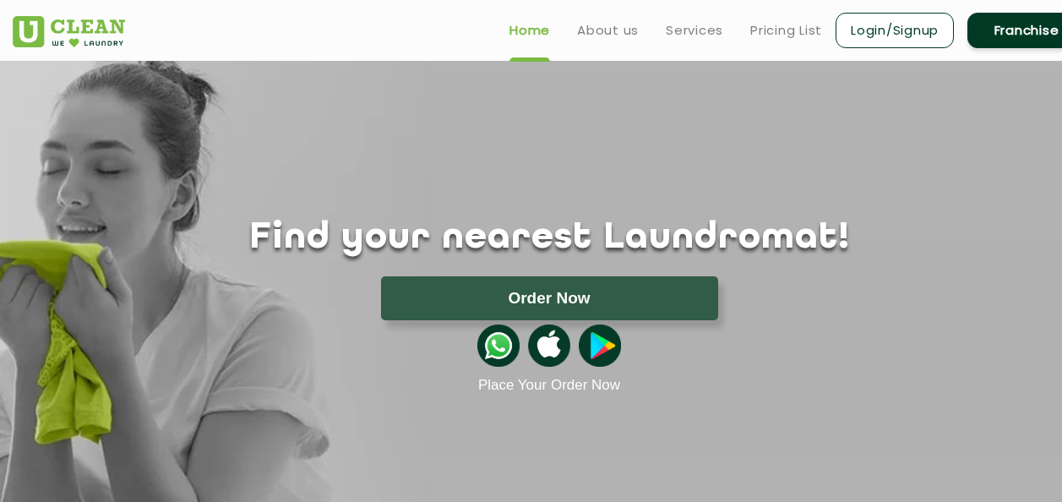 Image resolution: width=1062 pixels, height=502 pixels. What do you see at coordinates (499, 346) in the screenshot?
I see `img: whatsappicon.png` at bounding box center [499, 346].